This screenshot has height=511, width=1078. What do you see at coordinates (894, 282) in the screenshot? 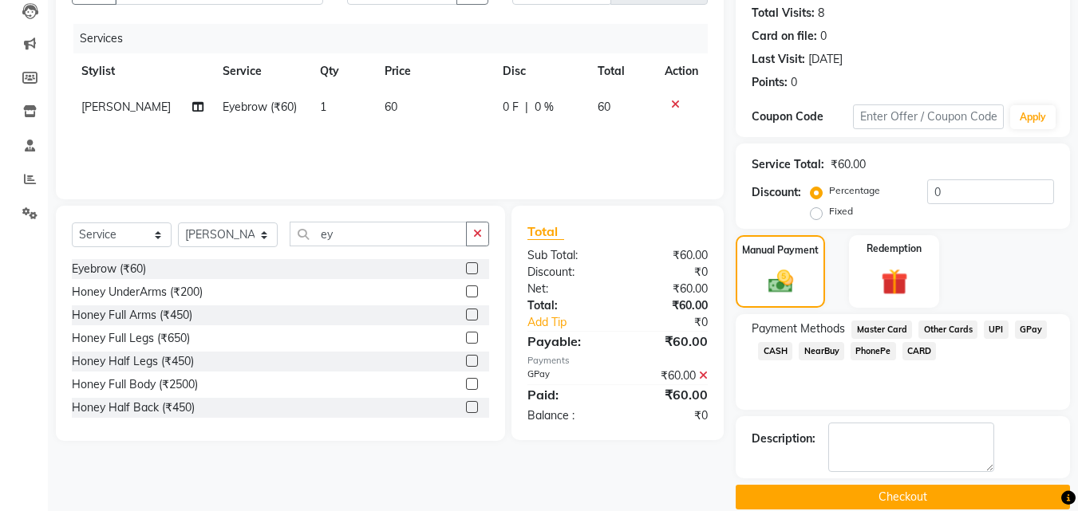
I see `img: _gift.svg` at bounding box center [894, 282].